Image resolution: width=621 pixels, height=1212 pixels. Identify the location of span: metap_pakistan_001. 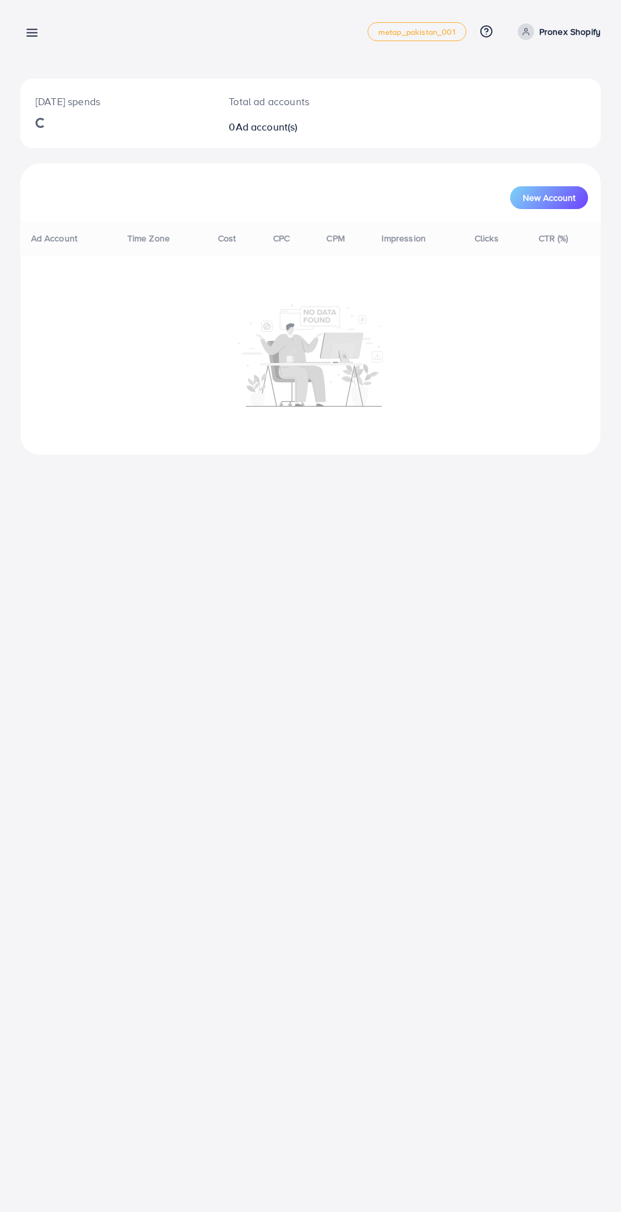
(417, 32).